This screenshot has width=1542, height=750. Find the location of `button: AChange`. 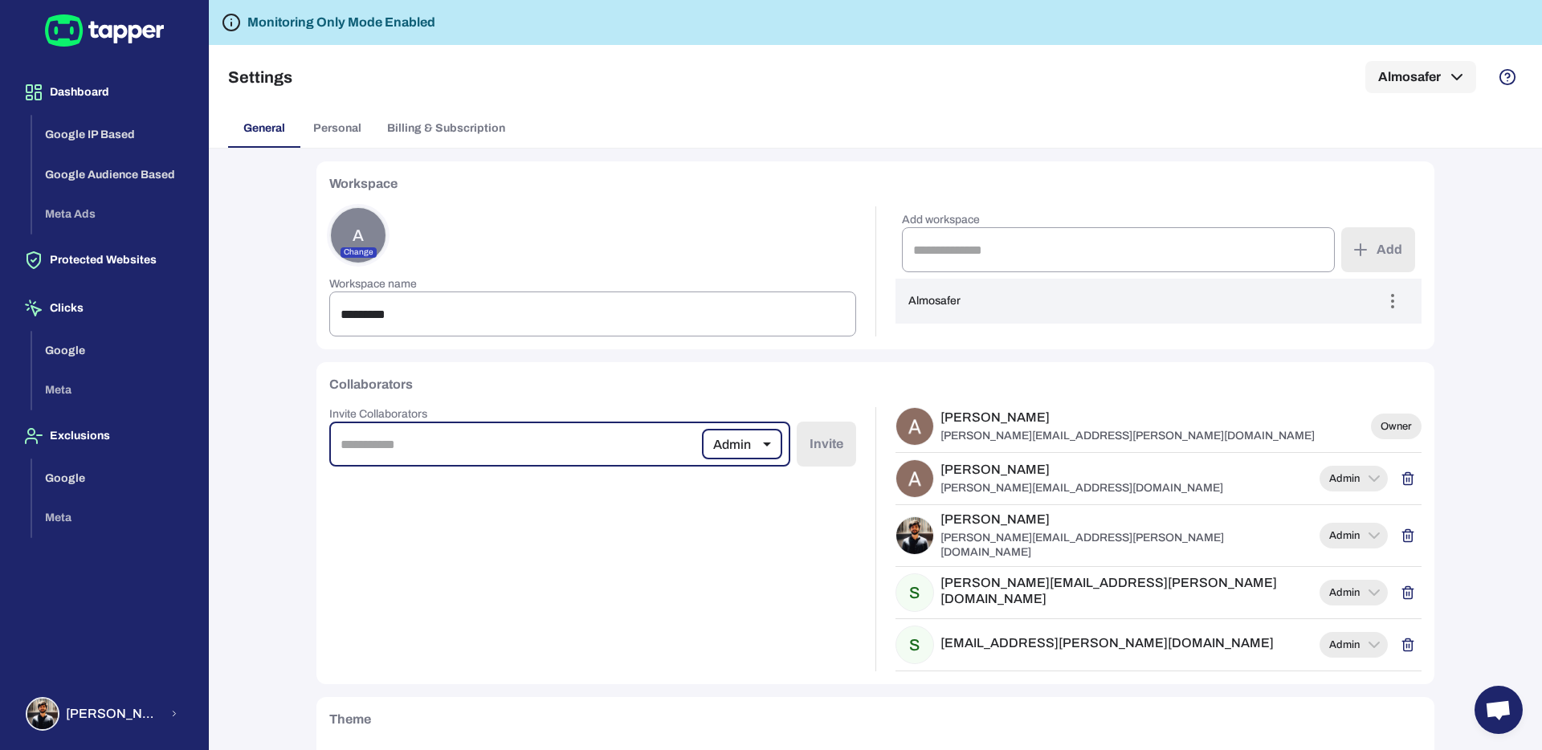

button: AChange is located at coordinates (358, 235).